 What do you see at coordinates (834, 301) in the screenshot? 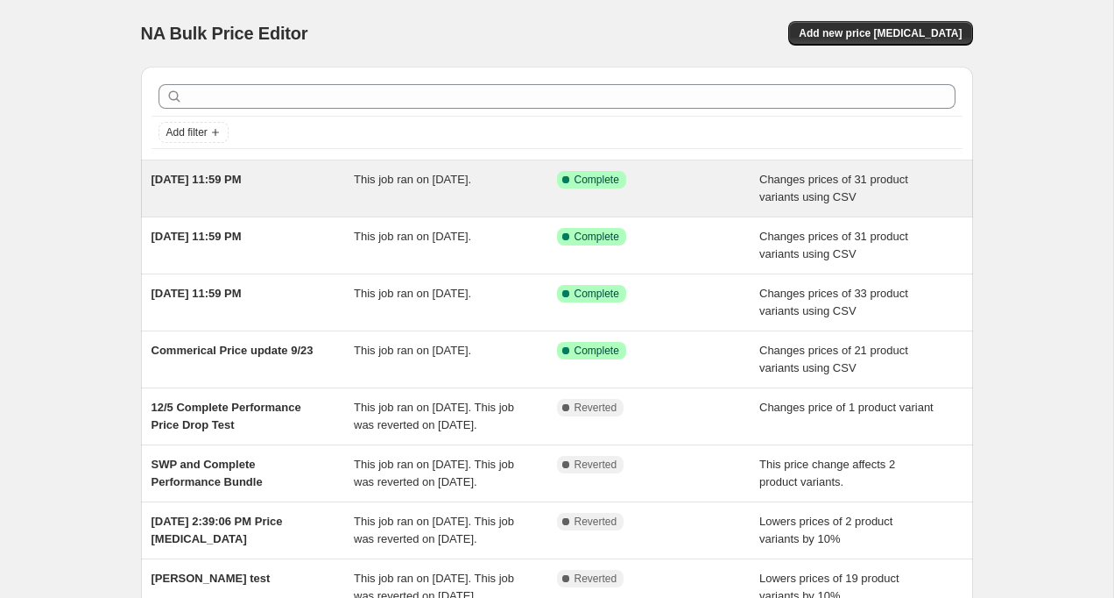
I see `span: Changes prices of 33 product variants using CSV` at bounding box center [834, 301].